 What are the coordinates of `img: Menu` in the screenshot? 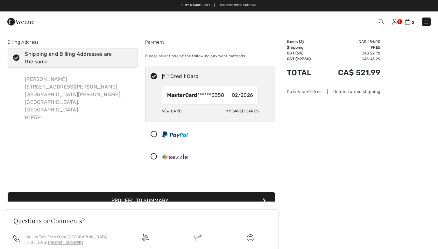 It's located at (426, 22).